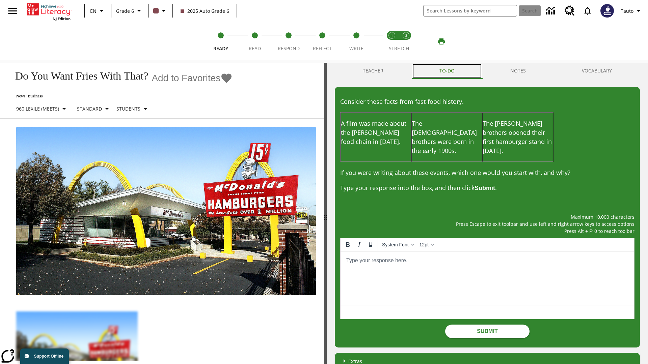  Describe the element at coordinates (631, 11) in the screenshot. I see `button: Profile/Settings` at that location.